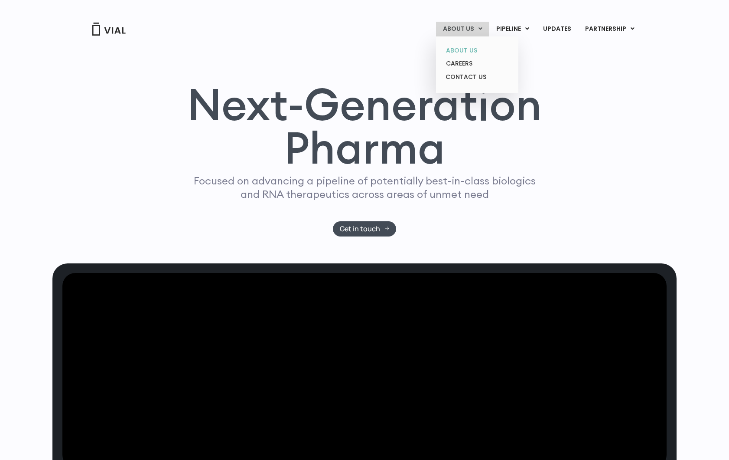  Describe the element at coordinates (557, 29) in the screenshot. I see `a: UPDATES` at that location.